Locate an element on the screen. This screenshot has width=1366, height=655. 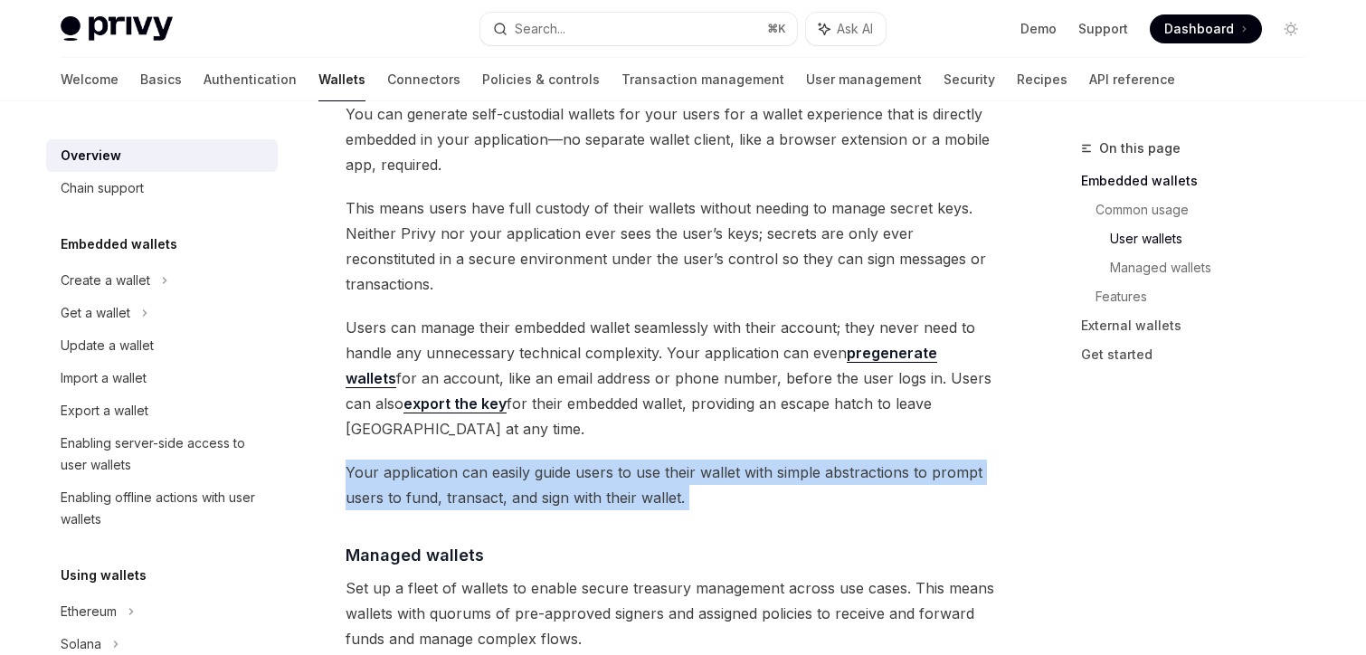
span: Set up a fleet of wallets to enable secure treasury management across use cases. This means walle... is located at coordinates (671, 613).